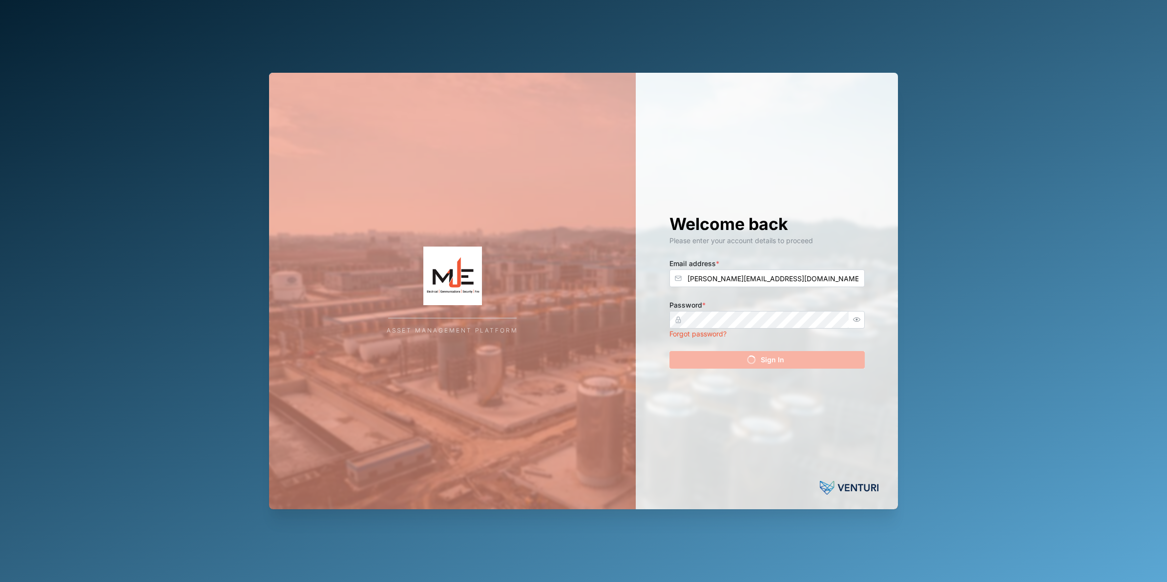 The height and width of the screenshot is (582, 1167). What do you see at coordinates (849, 488) in the screenshot?
I see `img: Venturi` at bounding box center [849, 488].